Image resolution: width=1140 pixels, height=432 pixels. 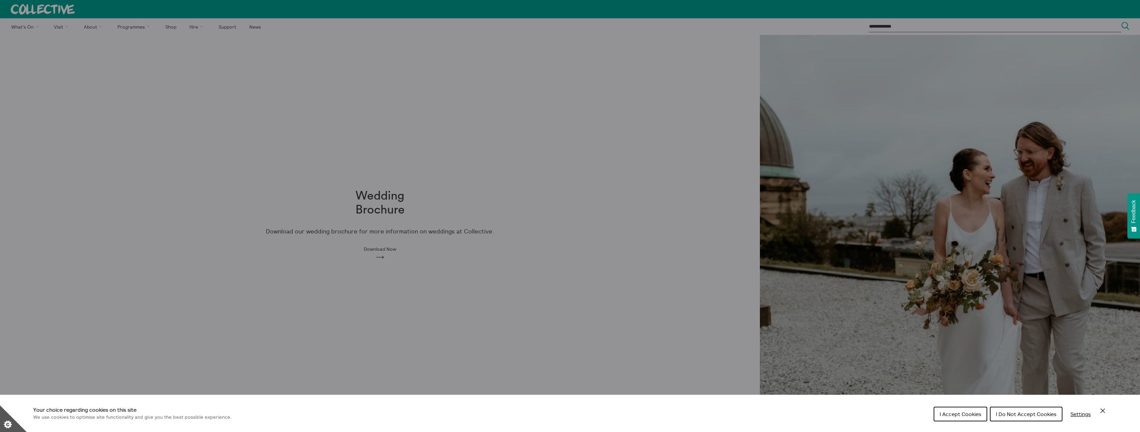 I want to click on button: Close Cookie Control, so click(x=1103, y=411).